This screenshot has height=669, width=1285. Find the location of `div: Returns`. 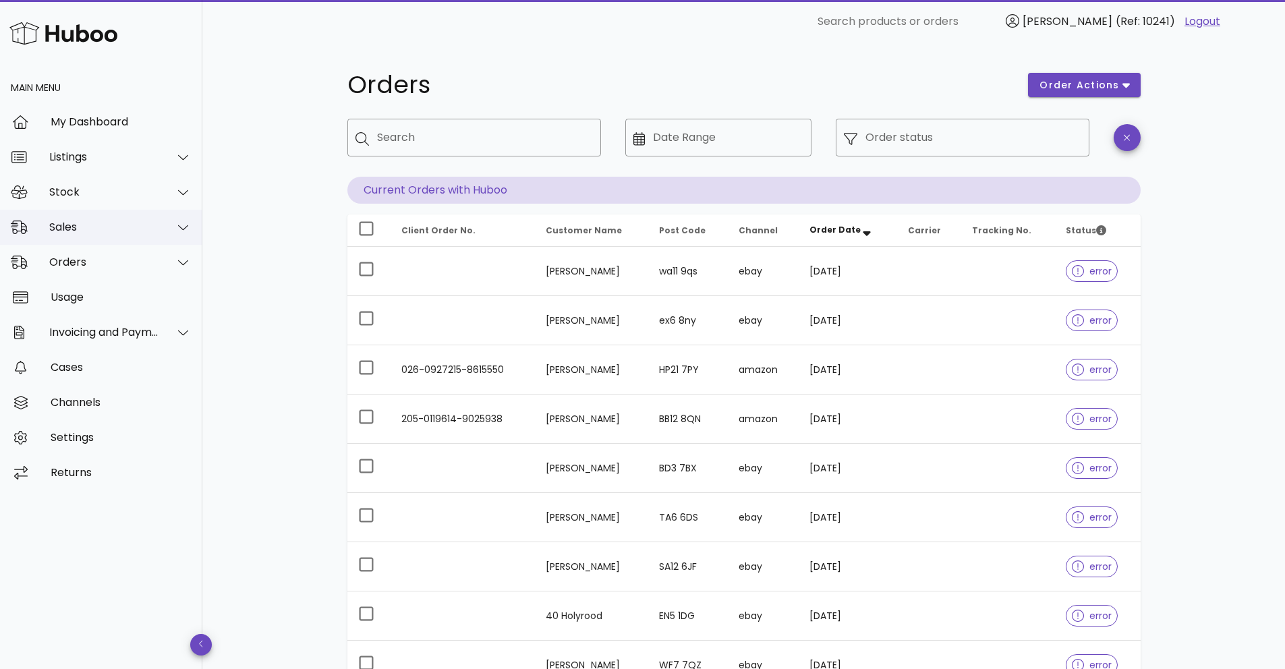

div: Returns is located at coordinates (121, 472).